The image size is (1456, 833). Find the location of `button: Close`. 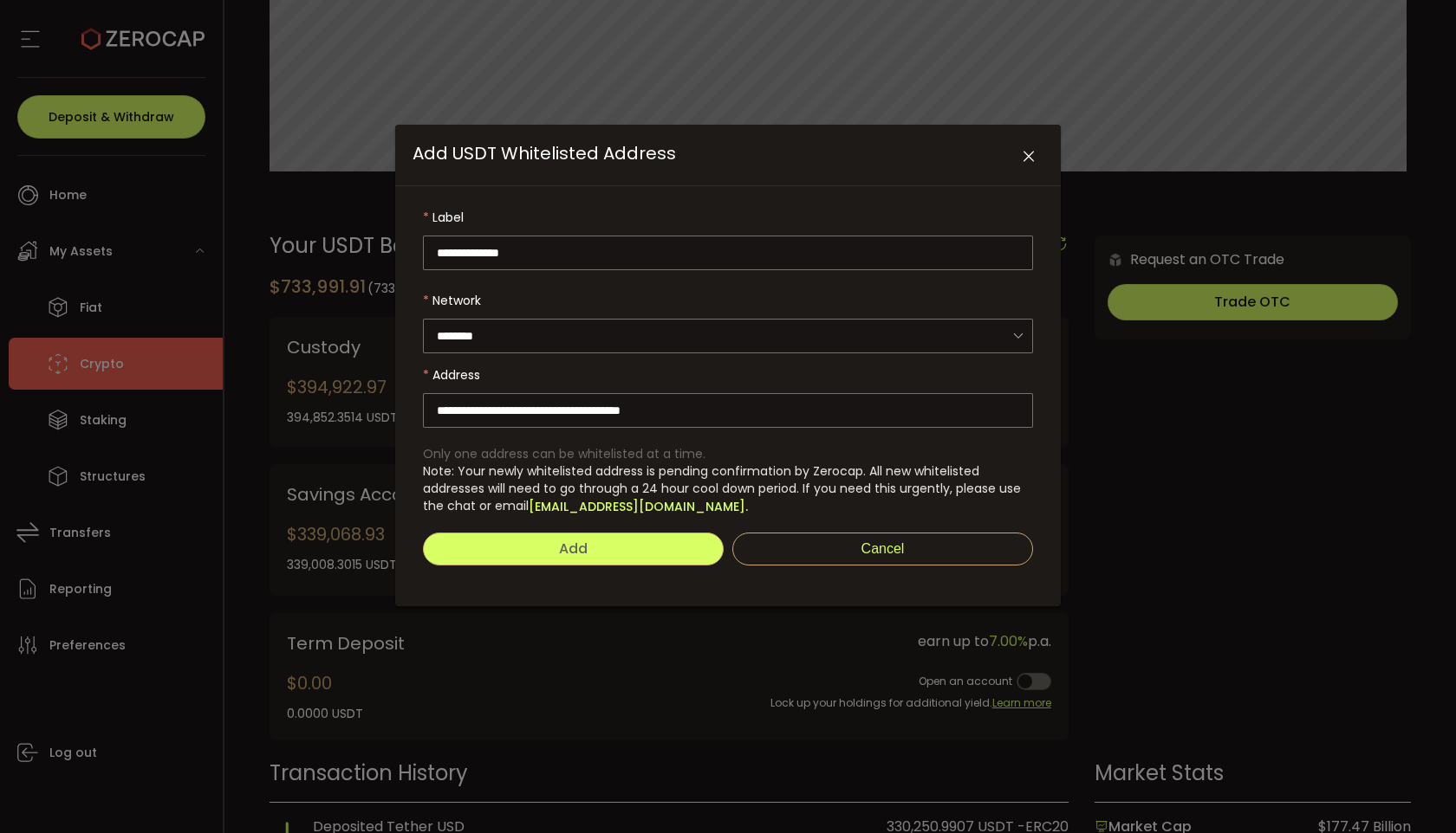

button: Close is located at coordinates (1028, 157).